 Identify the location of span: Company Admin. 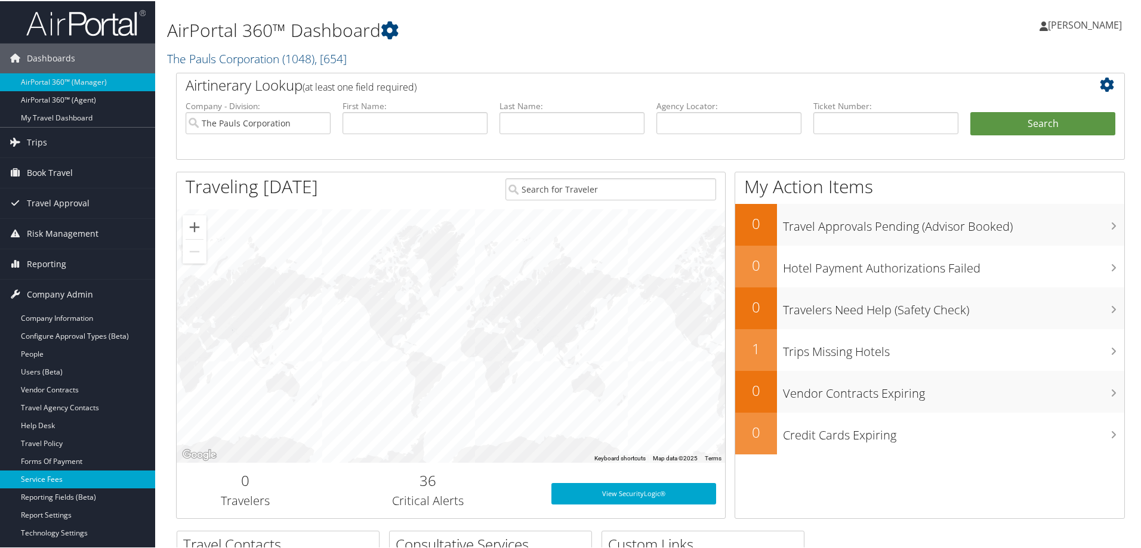
(60, 294).